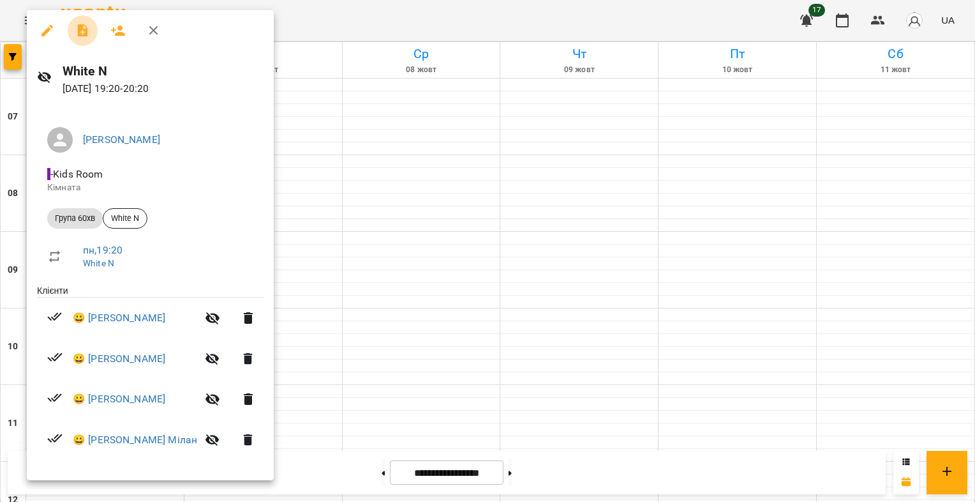 Image resolution: width=975 pixels, height=502 pixels. Describe the element at coordinates (163, 71) in the screenshot. I see `h6: White N` at that location.